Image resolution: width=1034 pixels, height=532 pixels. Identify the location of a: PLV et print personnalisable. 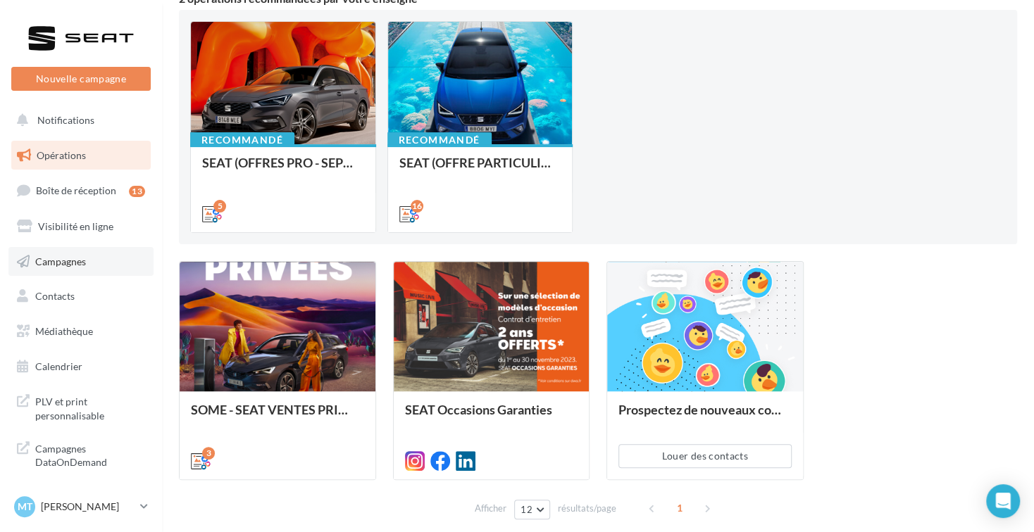
(81, 407).